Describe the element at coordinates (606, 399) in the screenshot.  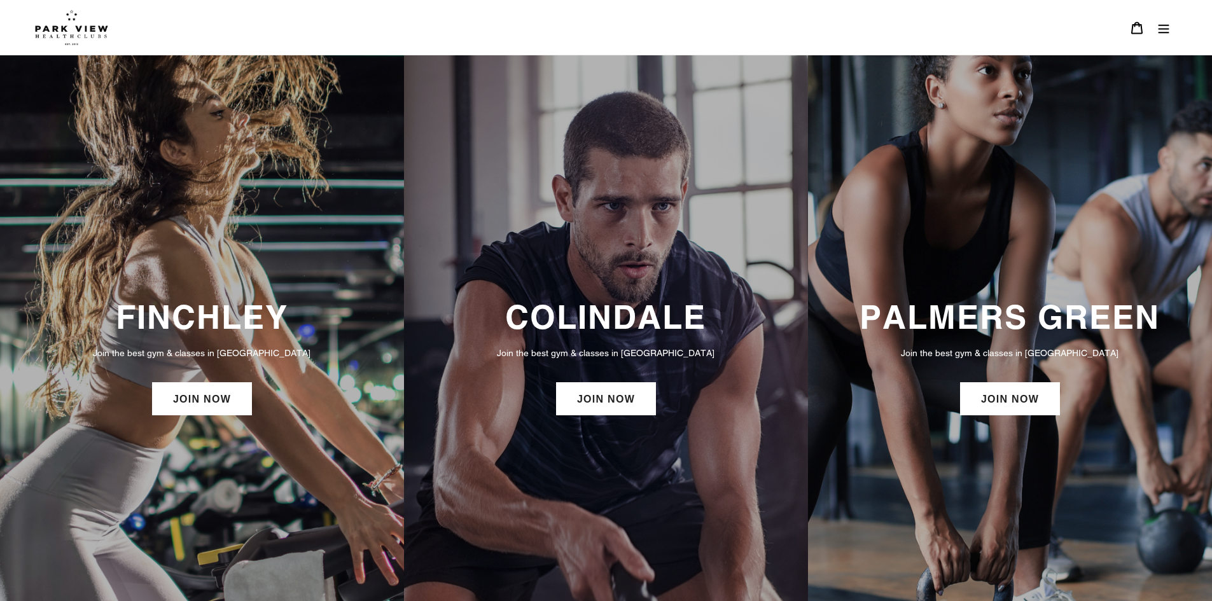
I see `a: JOIN NOW: Colindale Membership` at that location.